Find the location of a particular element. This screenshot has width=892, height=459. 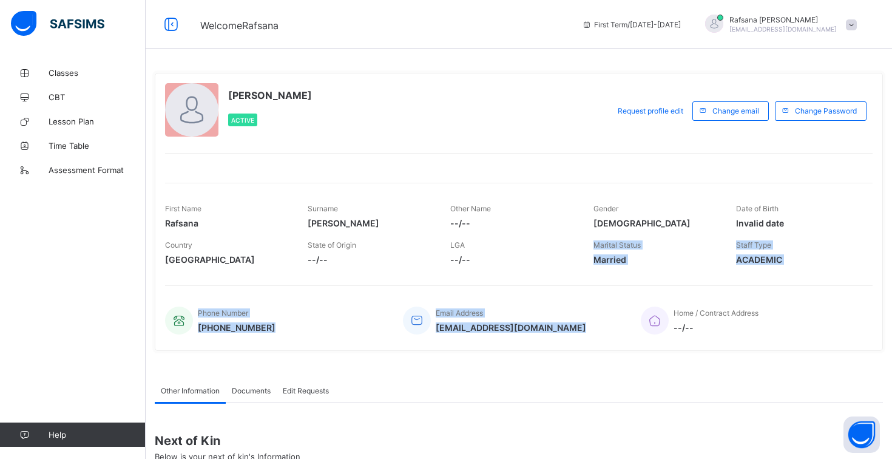

span: Next of Kin is located at coordinates (519, 440).